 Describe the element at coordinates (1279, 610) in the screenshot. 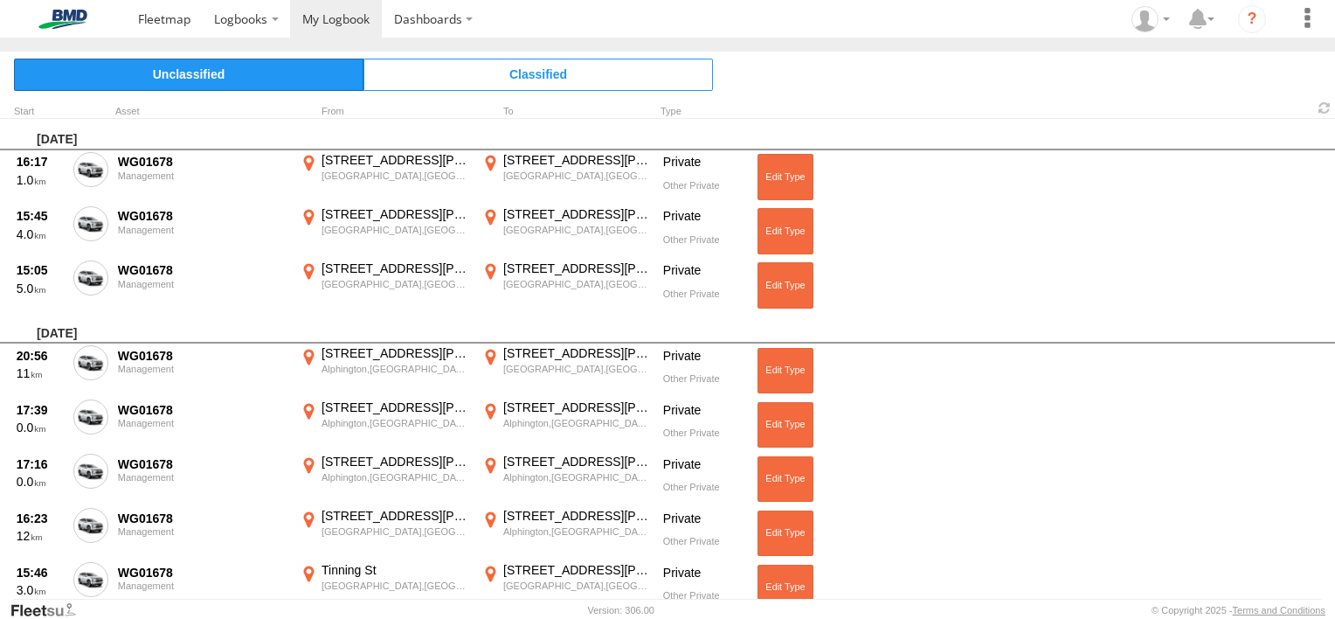

I see `a: Terms and Conditions` at that location.